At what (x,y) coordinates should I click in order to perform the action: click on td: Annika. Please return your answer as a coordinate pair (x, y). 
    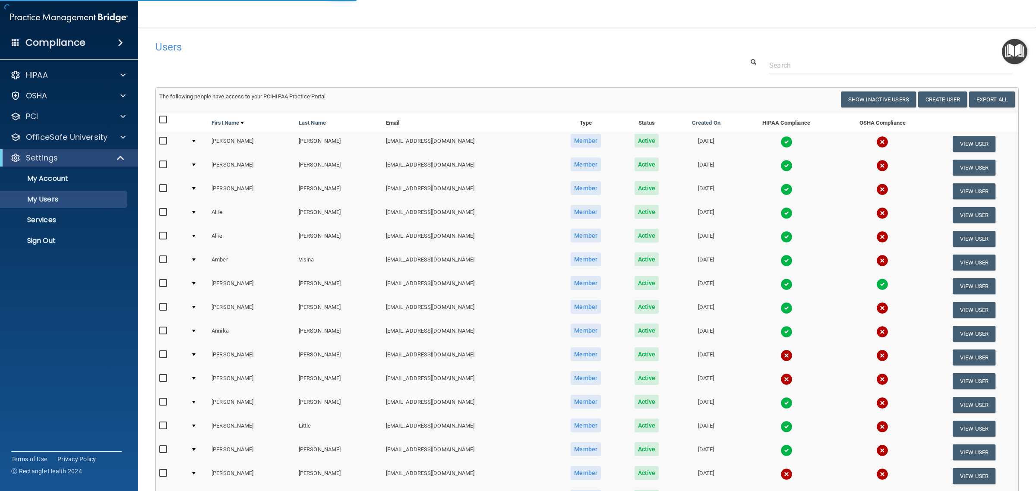
    Looking at the image, I should click on (252, 334).